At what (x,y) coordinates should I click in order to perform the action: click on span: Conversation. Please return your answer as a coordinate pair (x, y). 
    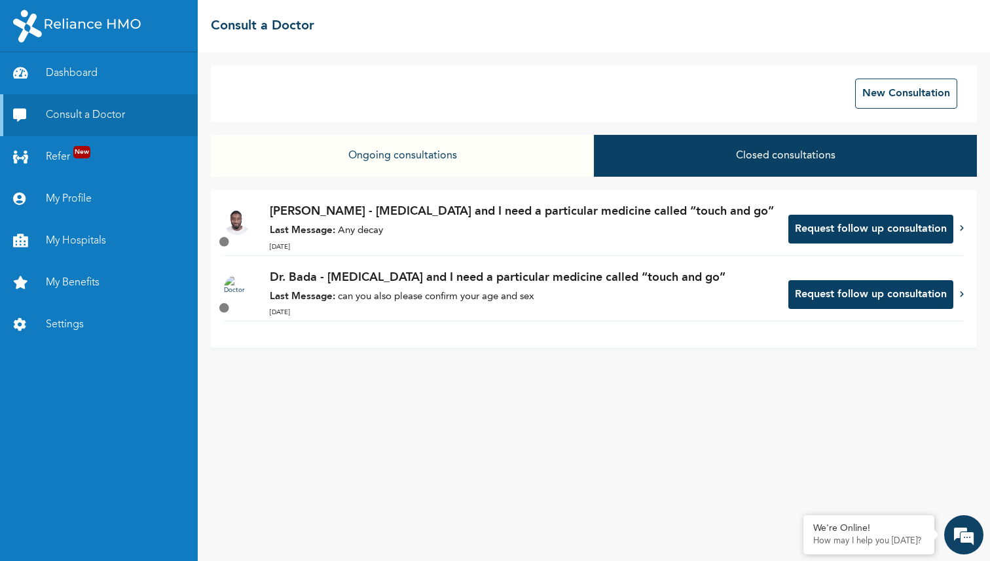
    Looking at the image, I should click on (67, 471).